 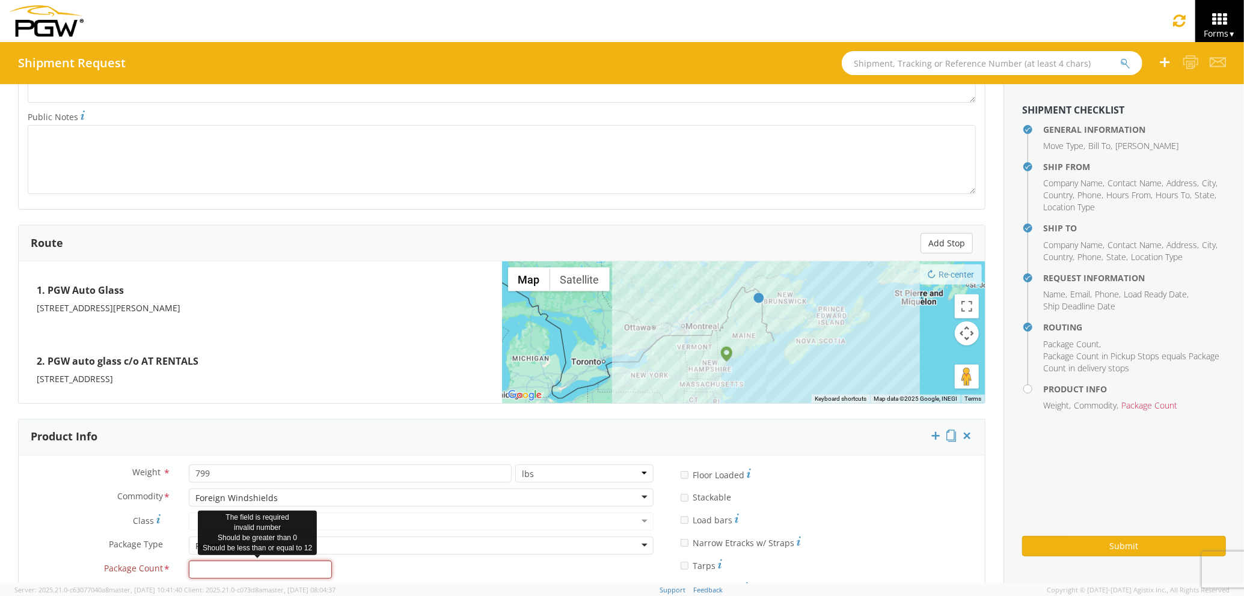 What do you see at coordinates (525, 396) in the screenshot?
I see `a: Open this area in Google Maps (opens a new window)` at bounding box center [525, 396].